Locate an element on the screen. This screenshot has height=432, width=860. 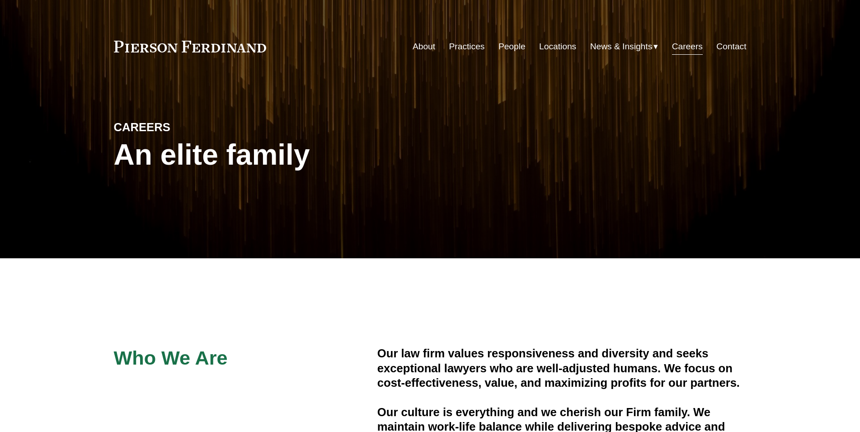
a: Practices is located at coordinates (467, 47).